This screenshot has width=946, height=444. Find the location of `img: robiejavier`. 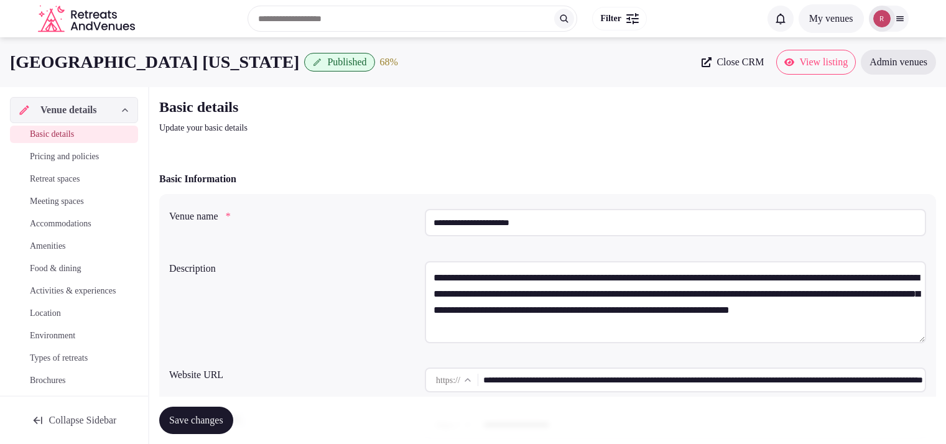

img: robiejavier is located at coordinates (882, 19).